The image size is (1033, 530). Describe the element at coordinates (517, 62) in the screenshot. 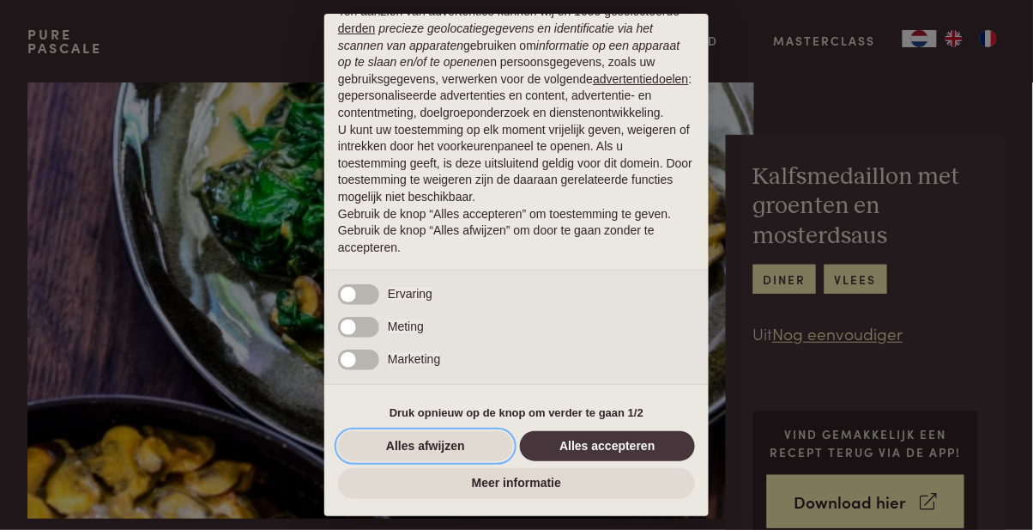

I see `p: Ten aanzien van advertenties kunnen wij en 1055 geselecteerde gebruiken om en persoonsgegevens, z...` at that location.